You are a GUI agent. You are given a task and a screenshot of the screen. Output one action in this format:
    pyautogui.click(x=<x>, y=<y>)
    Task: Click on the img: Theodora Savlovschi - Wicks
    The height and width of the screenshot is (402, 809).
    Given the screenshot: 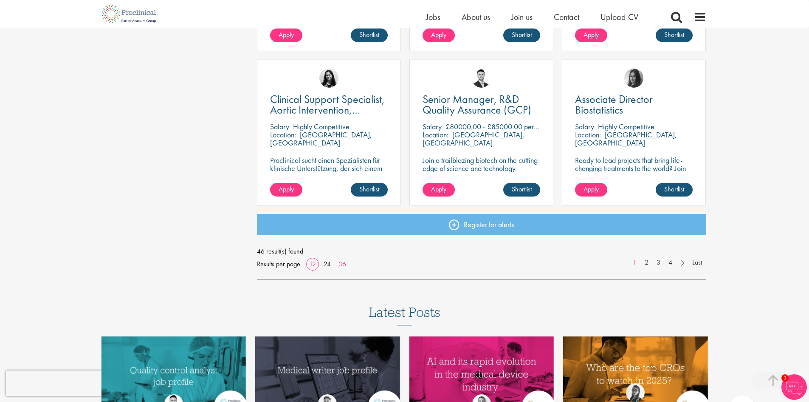 What is the action you would take?
    pyautogui.click(x=636, y=392)
    